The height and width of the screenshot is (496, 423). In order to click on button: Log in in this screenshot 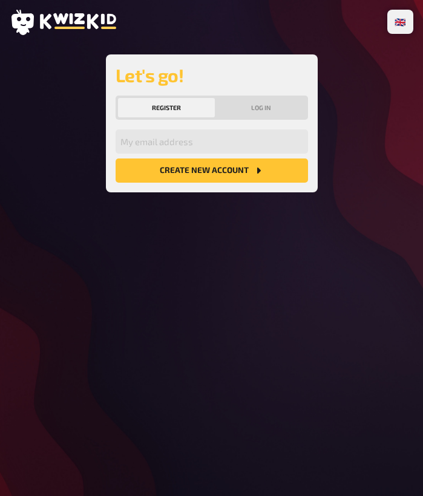, I will do `click(262, 108)`.